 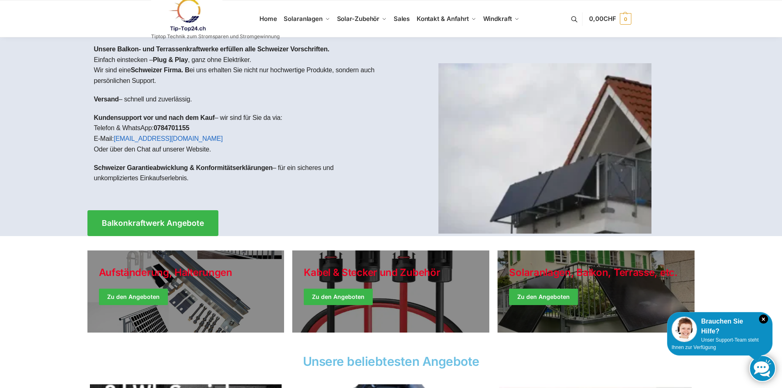 What do you see at coordinates (171, 128) in the screenshot?
I see `strong: 0784701155` at bounding box center [171, 128].